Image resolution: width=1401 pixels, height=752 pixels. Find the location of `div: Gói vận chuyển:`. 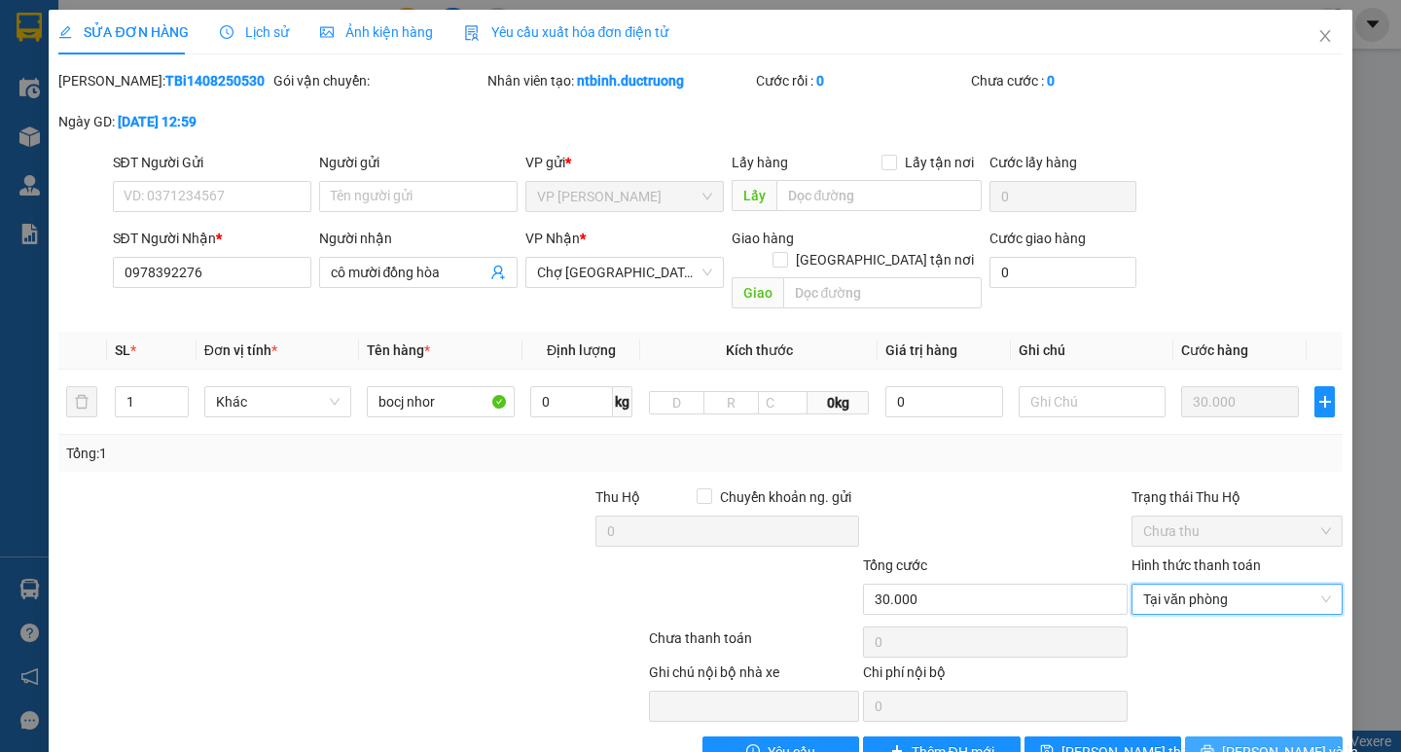

div: Gói vận chuyển: is located at coordinates (378, 81).